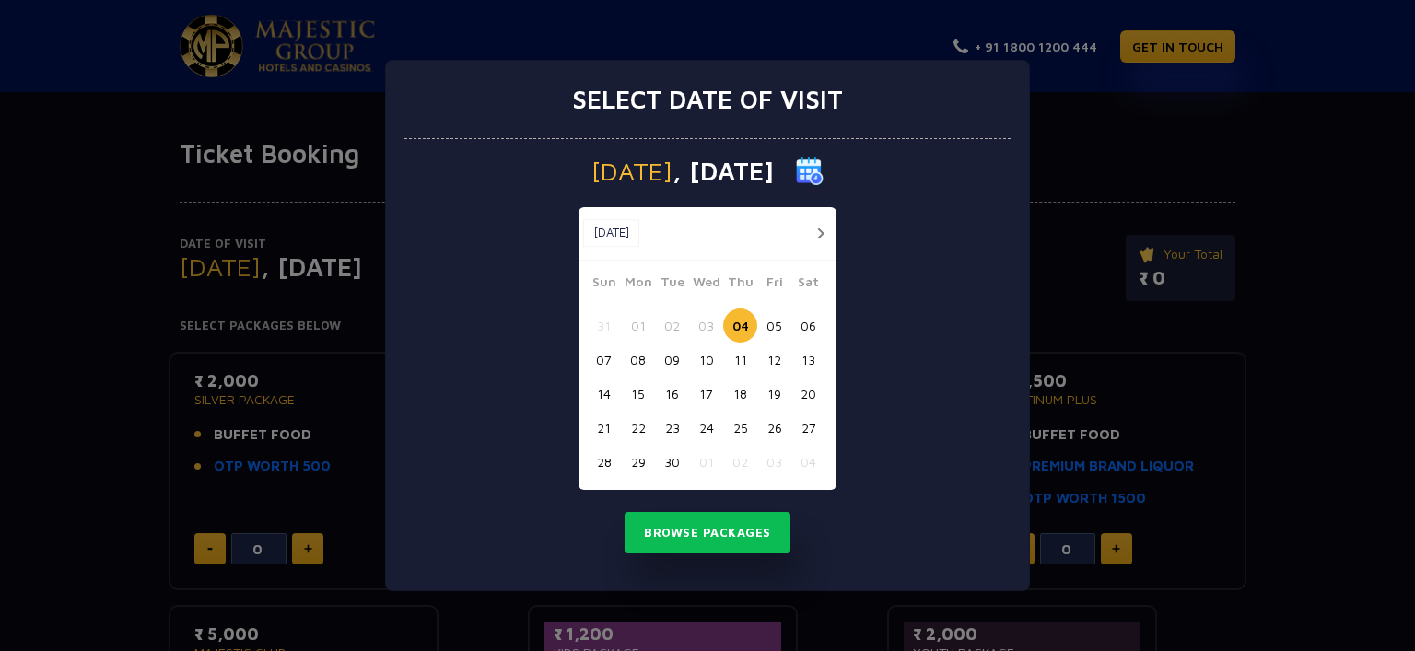 The width and height of the screenshot is (1415, 651). I want to click on button: 19, so click(774, 393).